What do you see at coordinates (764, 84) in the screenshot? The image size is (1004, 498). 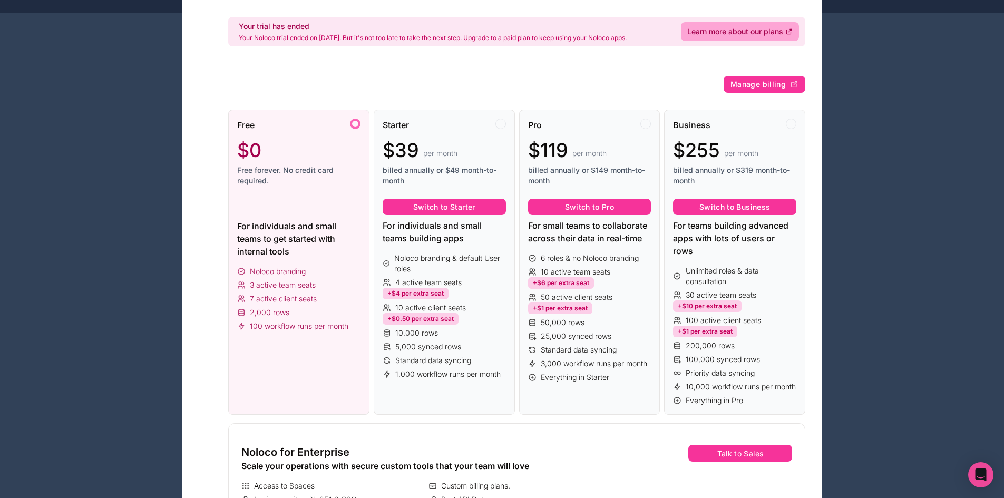 I see `button: Manage billing` at bounding box center [764, 84].